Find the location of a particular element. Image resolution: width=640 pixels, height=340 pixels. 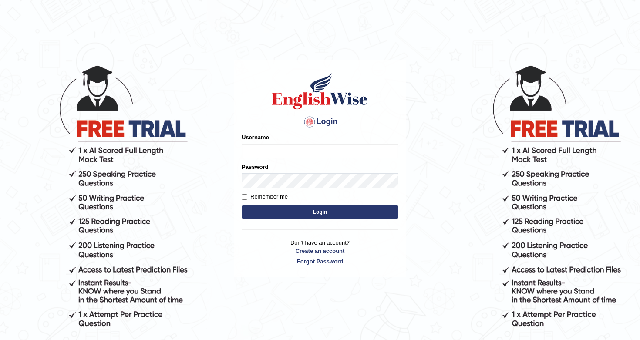

label: Username is located at coordinates (255, 137).